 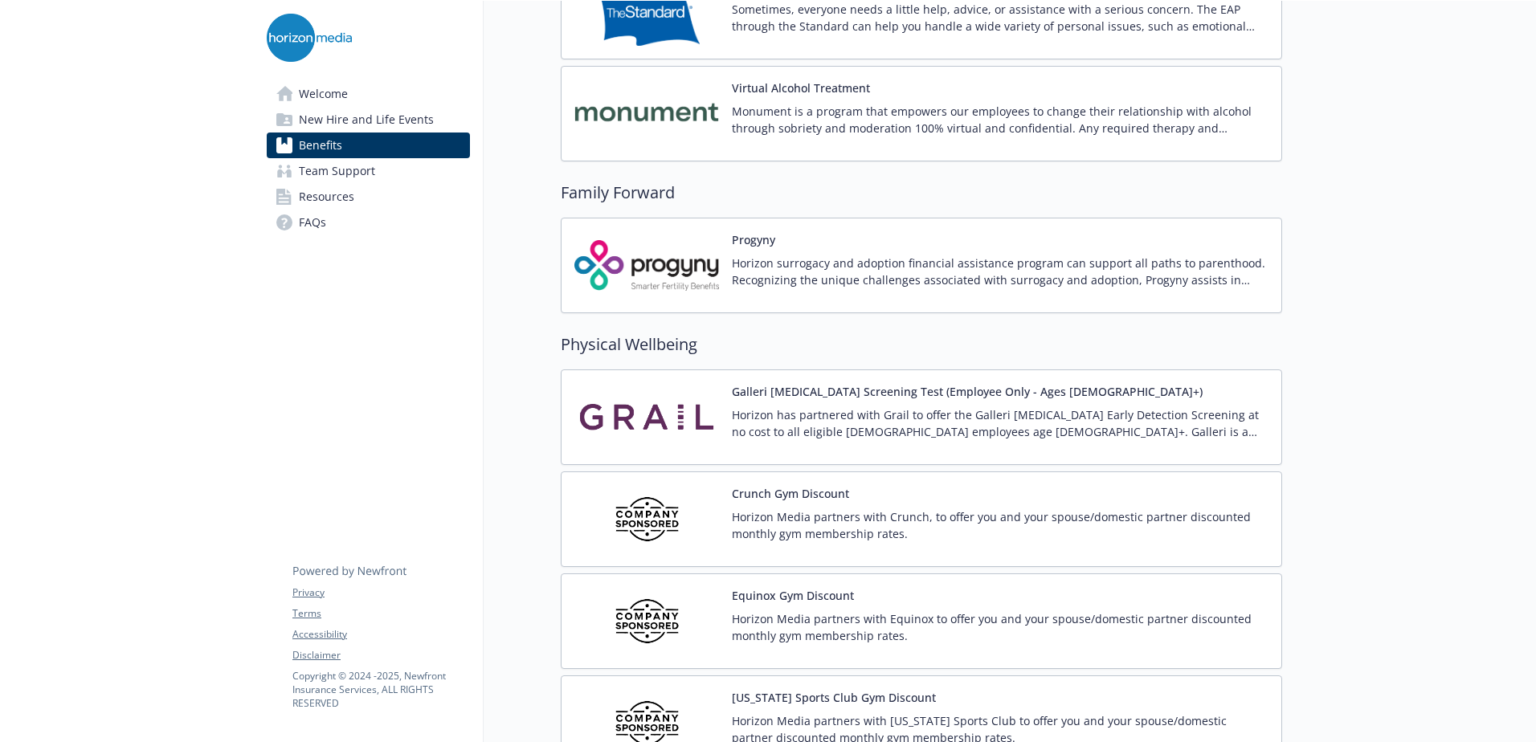 What do you see at coordinates (801, 88) in the screenshot?
I see `button: Virtual Alcohol Treatment` at bounding box center [801, 88].